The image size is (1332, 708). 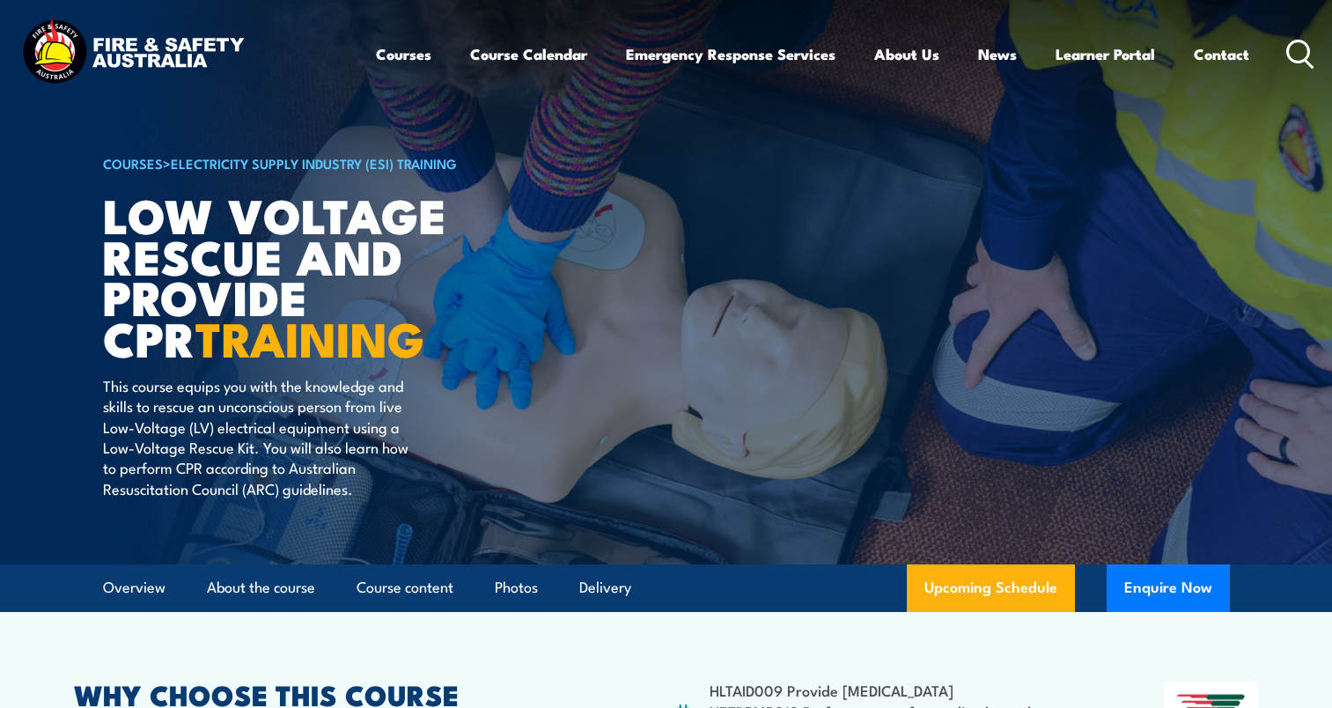 What do you see at coordinates (320, 276) in the screenshot?
I see `h1: Low Voltage Rescue and Provide CPR` at bounding box center [320, 276].